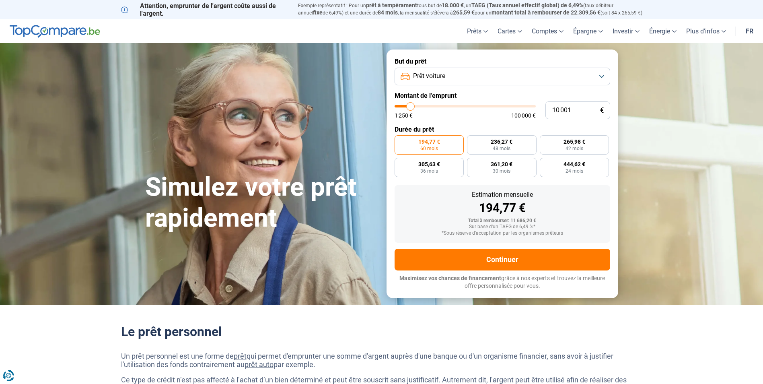 This screenshot has height=384, width=763. What do you see at coordinates (663, 31) in the screenshot?
I see `a: Énergie` at bounding box center [663, 31].